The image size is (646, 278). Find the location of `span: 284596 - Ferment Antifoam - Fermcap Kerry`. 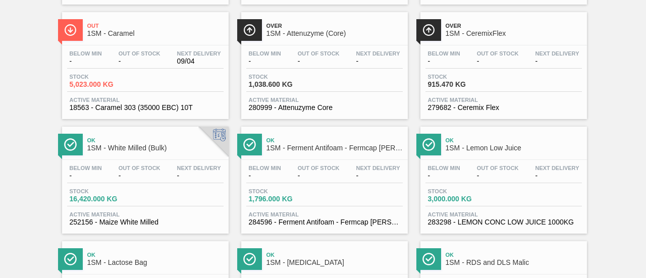

span: 284596 - Ferment Antifoam - Fermcap Kerry is located at coordinates (325, 222).